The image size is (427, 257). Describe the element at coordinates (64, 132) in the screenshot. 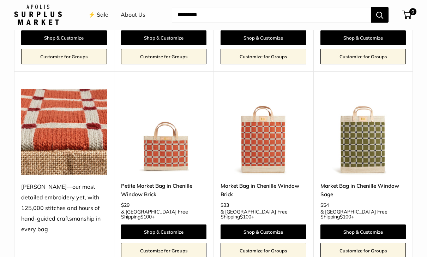

I see `img: Chenille—our most detailed embroidery yet, with 125,000 stitches and hours of hand-guided craftsm...` at that location.